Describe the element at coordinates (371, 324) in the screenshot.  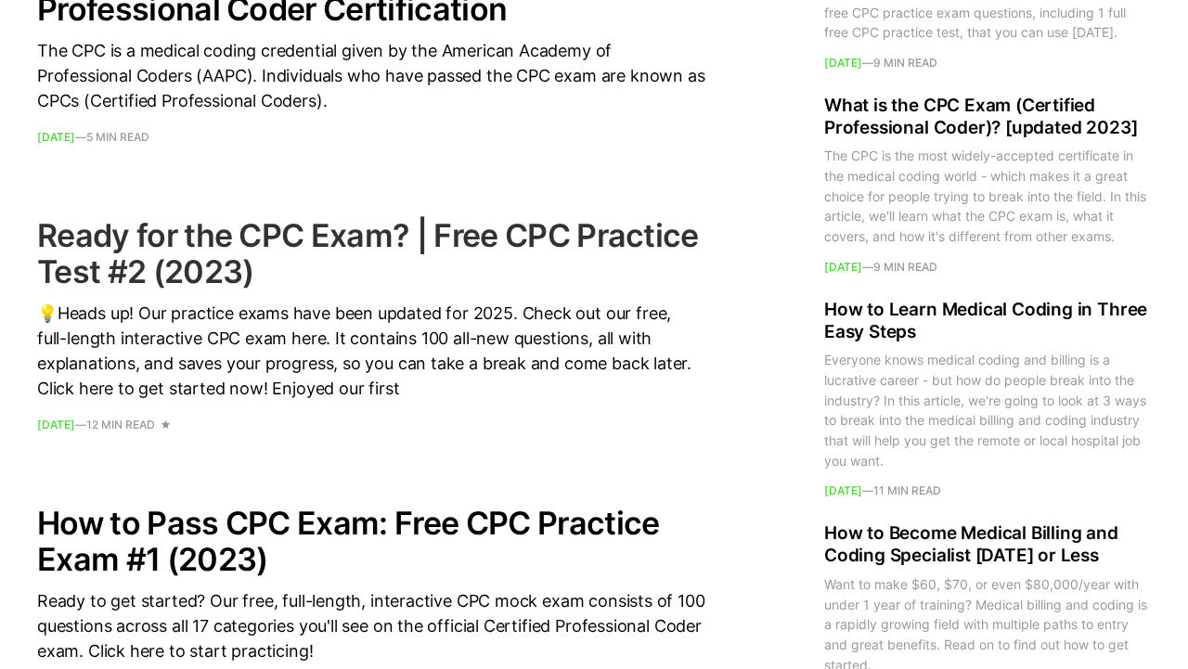
I see `a: Ready for the CPC Exam? | Free CPC Practice Test #2 (2023) 💡Heads up! Our practice exams have bee...` at that location.